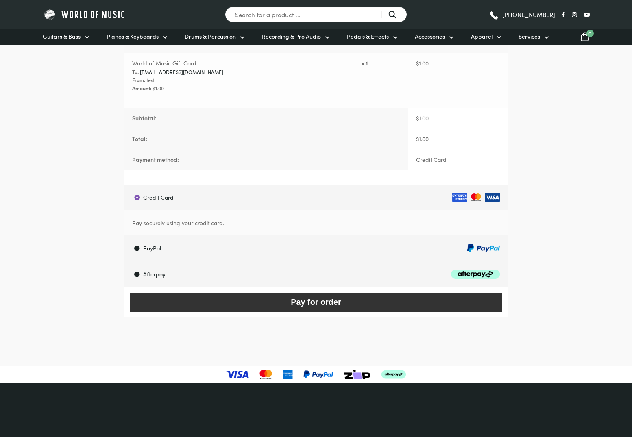 The width and height of the screenshot is (632, 437). Describe the element at coordinates (316, 14) in the screenshot. I see `input: Search for a product ...` at that location.